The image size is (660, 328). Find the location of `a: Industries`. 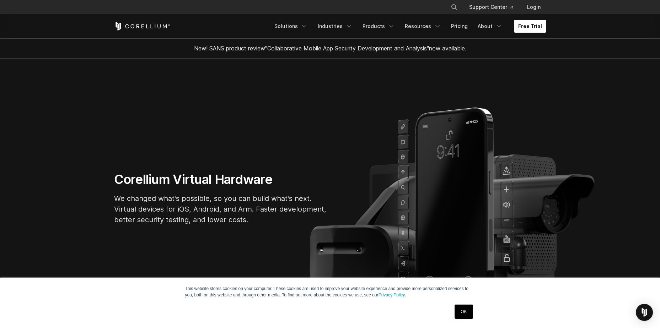

a: Industries is located at coordinates (335, 26).